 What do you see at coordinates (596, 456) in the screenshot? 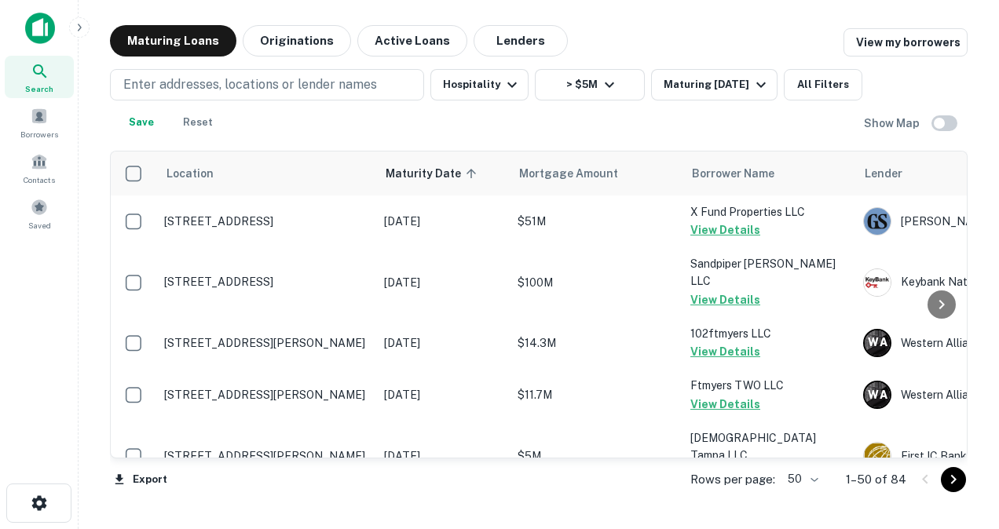
I see `p: $5M` at bounding box center [596, 456].